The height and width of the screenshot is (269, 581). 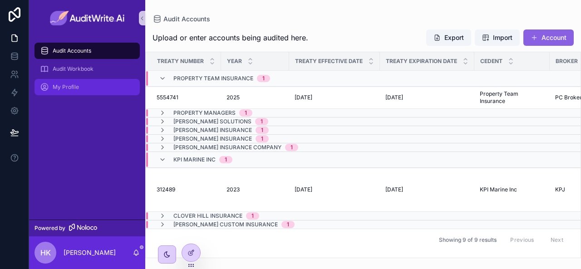 I want to click on span: My Profile, so click(x=66, y=87).